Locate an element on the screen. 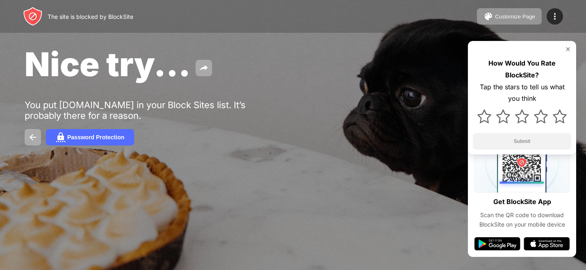 This screenshot has height=270, width=586. img: header-logo.svg is located at coordinates (33, 16).